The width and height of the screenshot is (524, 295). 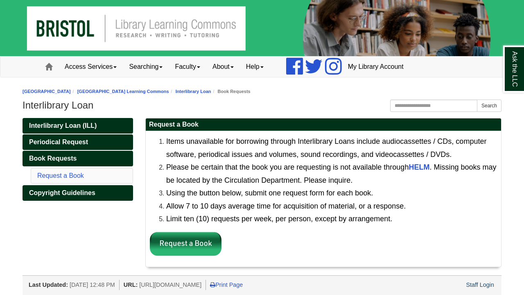 I want to click on a: Print Page, so click(x=226, y=284).